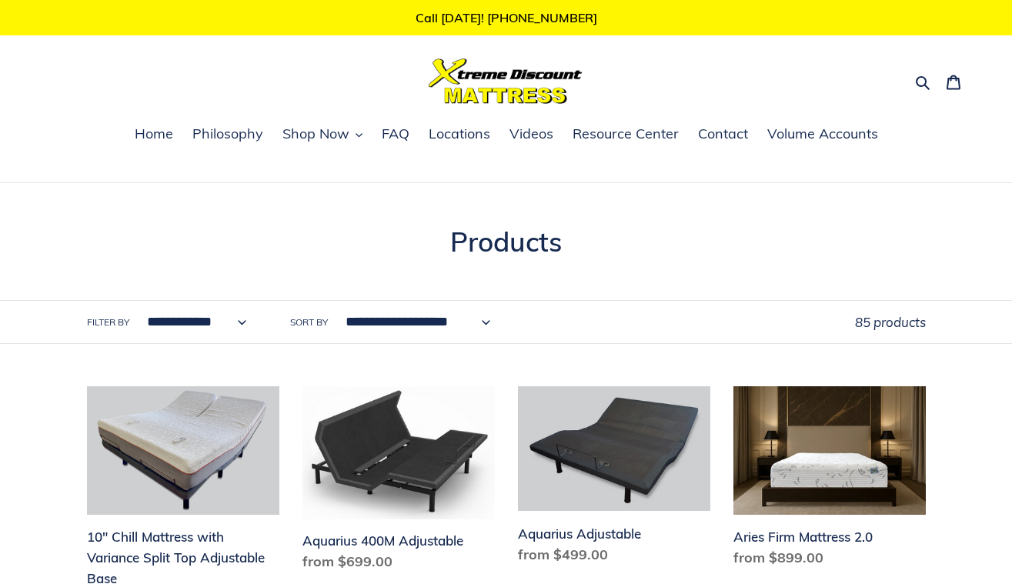  What do you see at coordinates (506, 242) in the screenshot?
I see `span: Products` at bounding box center [506, 242].